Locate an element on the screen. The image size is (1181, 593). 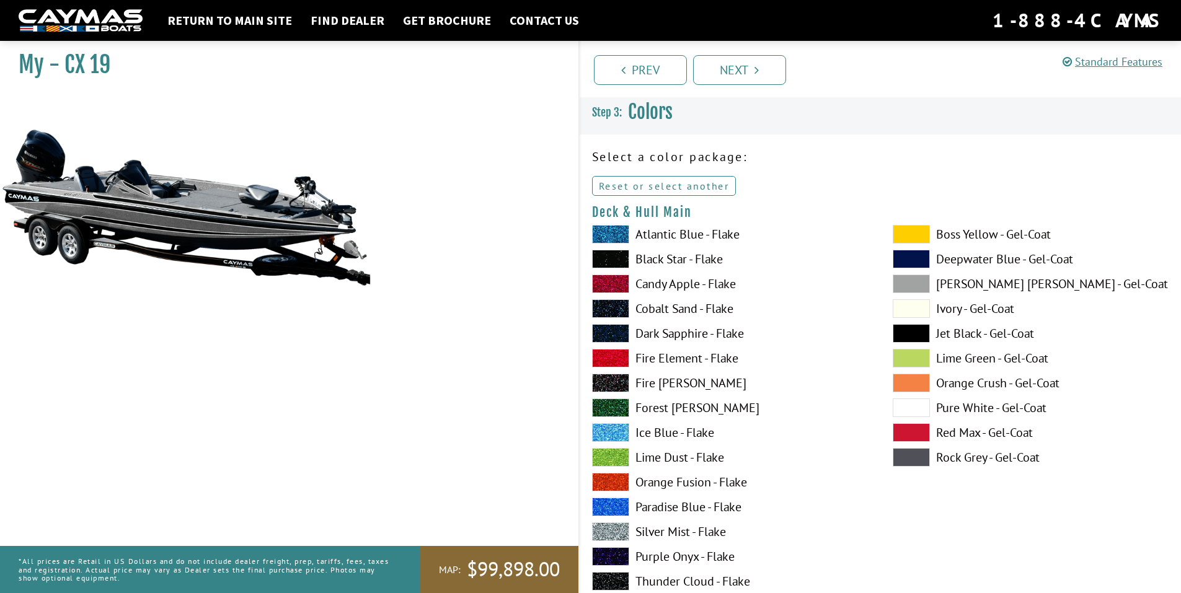
label: Ivory - Gel-Coat is located at coordinates (1030, 309).